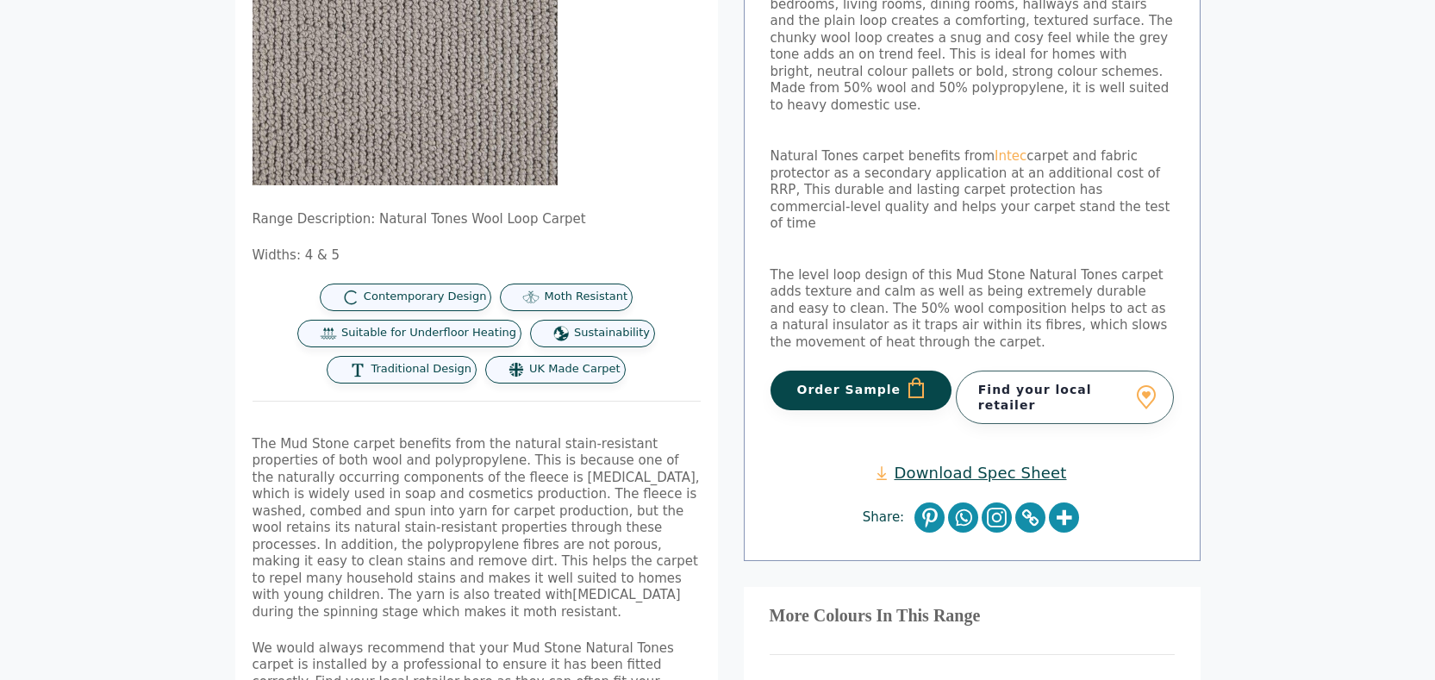 This screenshot has width=1435, height=680. I want to click on button: Order Sample, so click(861, 391).